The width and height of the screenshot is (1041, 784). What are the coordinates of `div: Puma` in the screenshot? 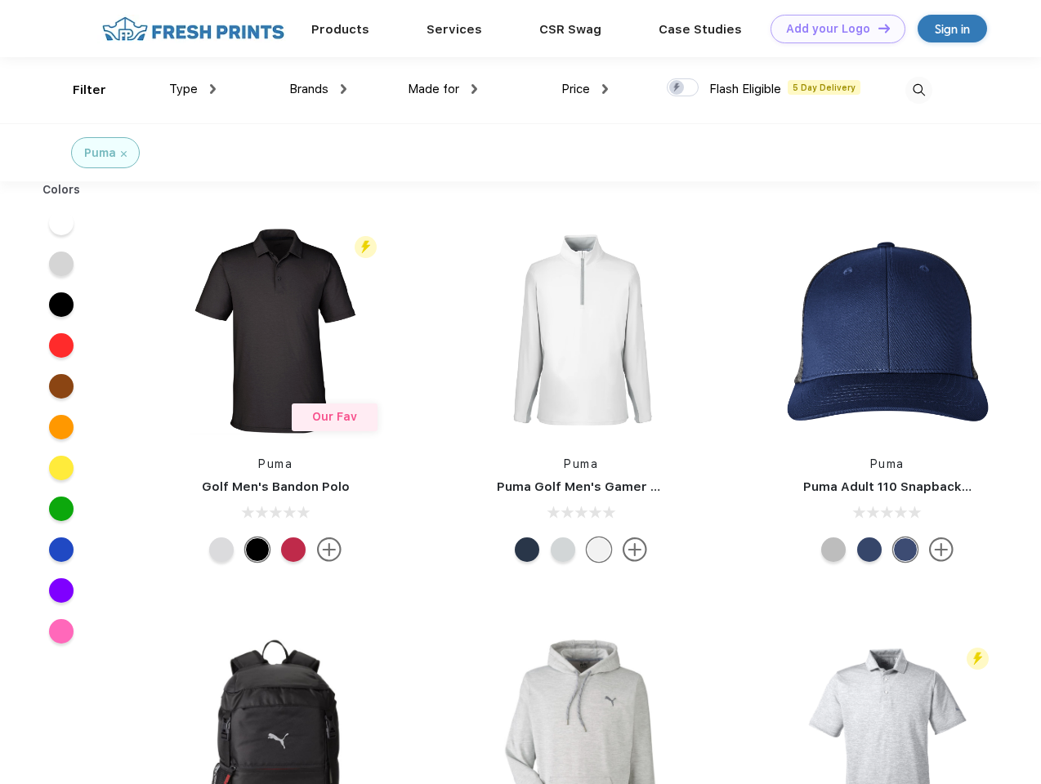 It's located at (100, 153).